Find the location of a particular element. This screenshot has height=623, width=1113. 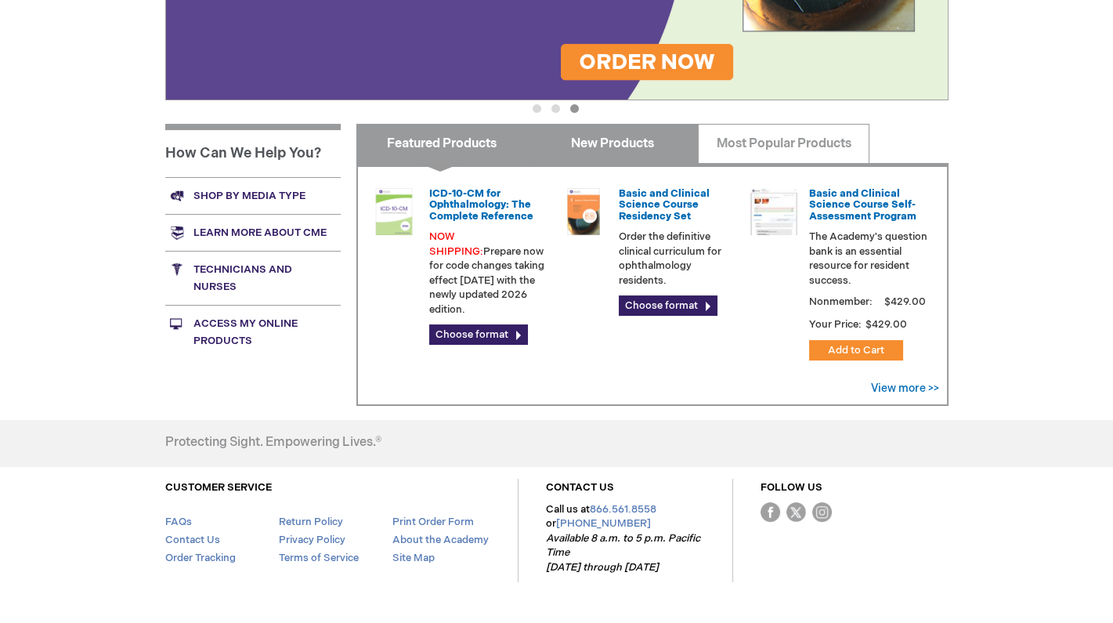

p: The Academy's question bank is an essential resource for resident success. is located at coordinates (869, 259).